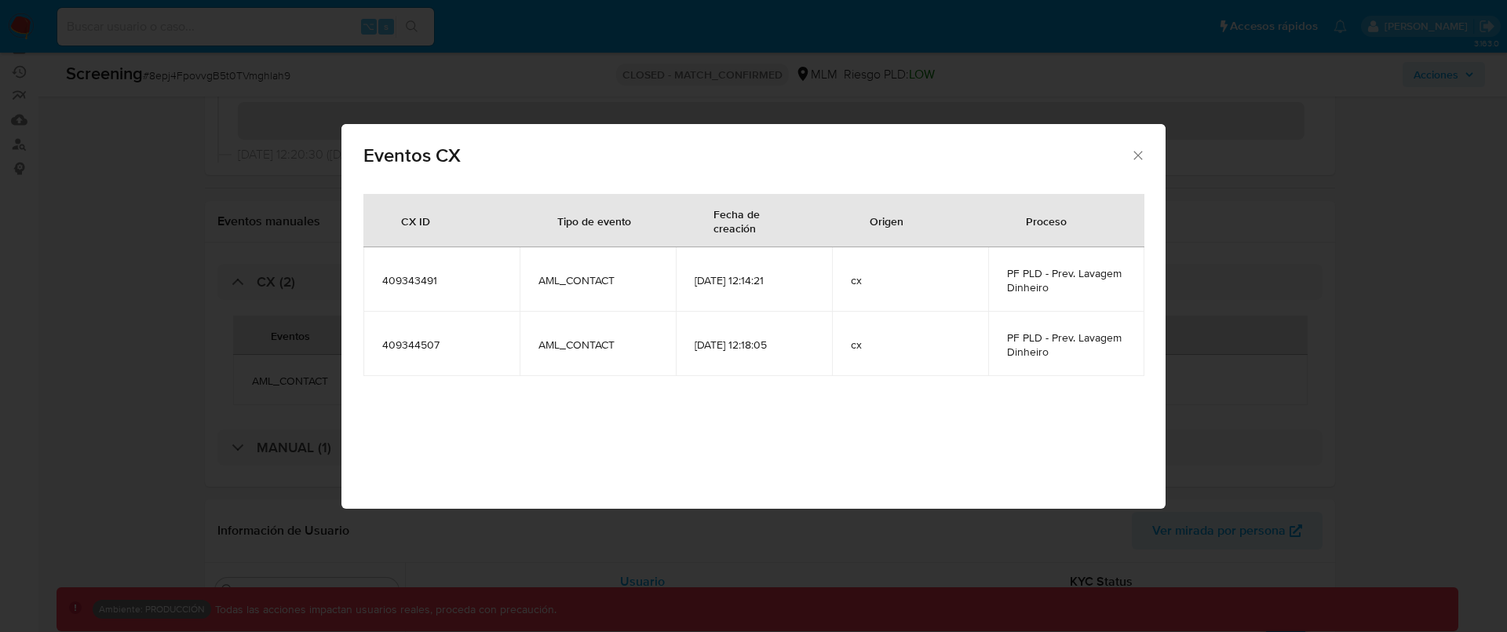 The width and height of the screenshot is (1507, 632). I want to click on span: Eventos CX, so click(747, 155).